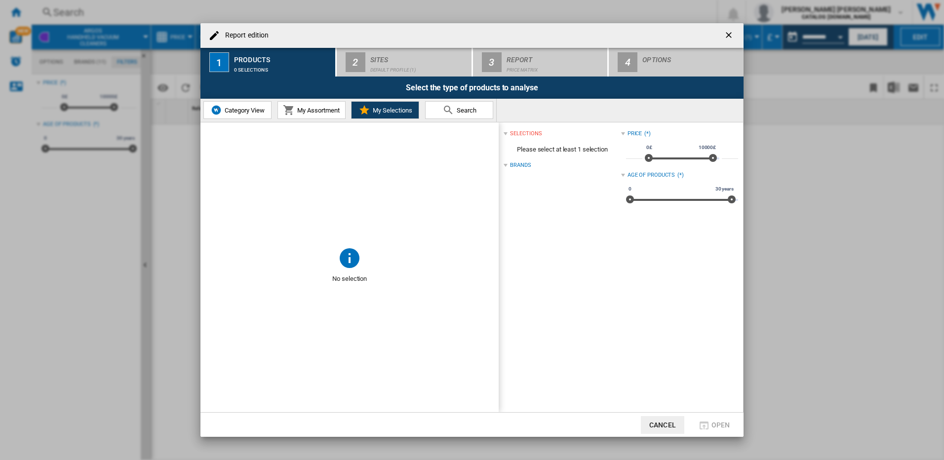 The height and width of the screenshot is (460, 944). What do you see at coordinates (492, 62) in the screenshot?
I see `div: 3` at bounding box center [492, 62].